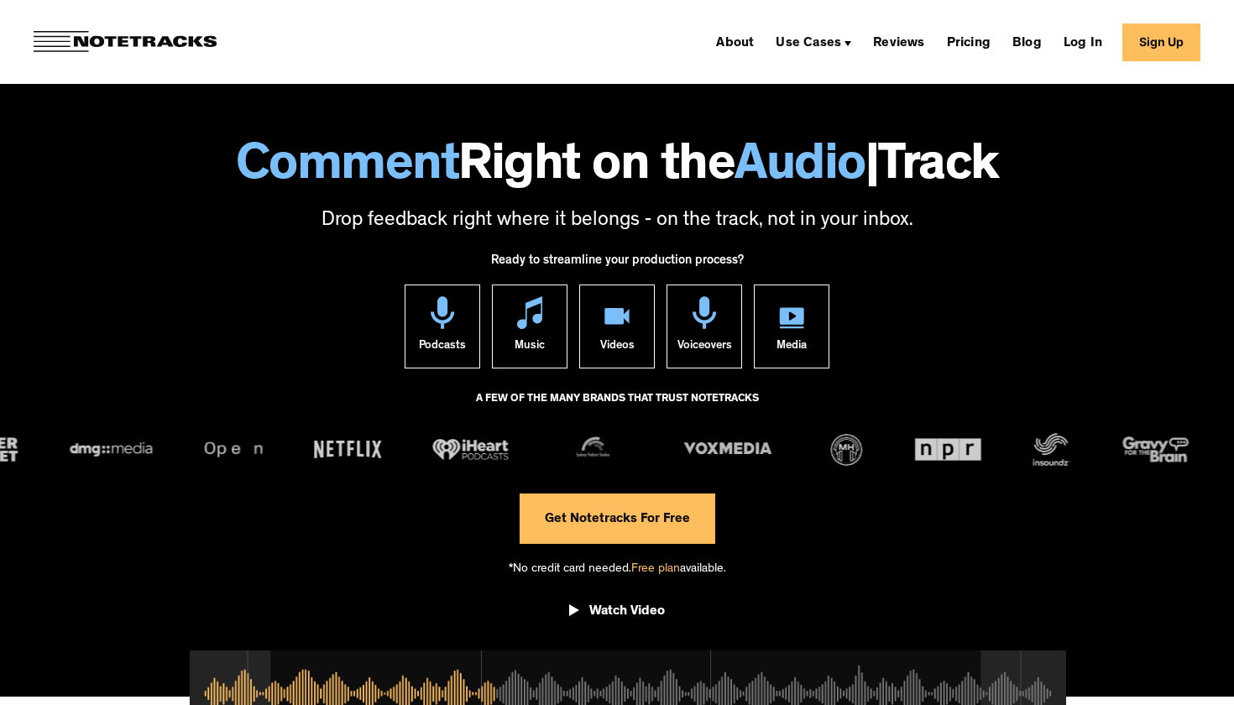  What do you see at coordinates (442, 348) in the screenshot?
I see `div: Podcasts` at bounding box center [442, 348].